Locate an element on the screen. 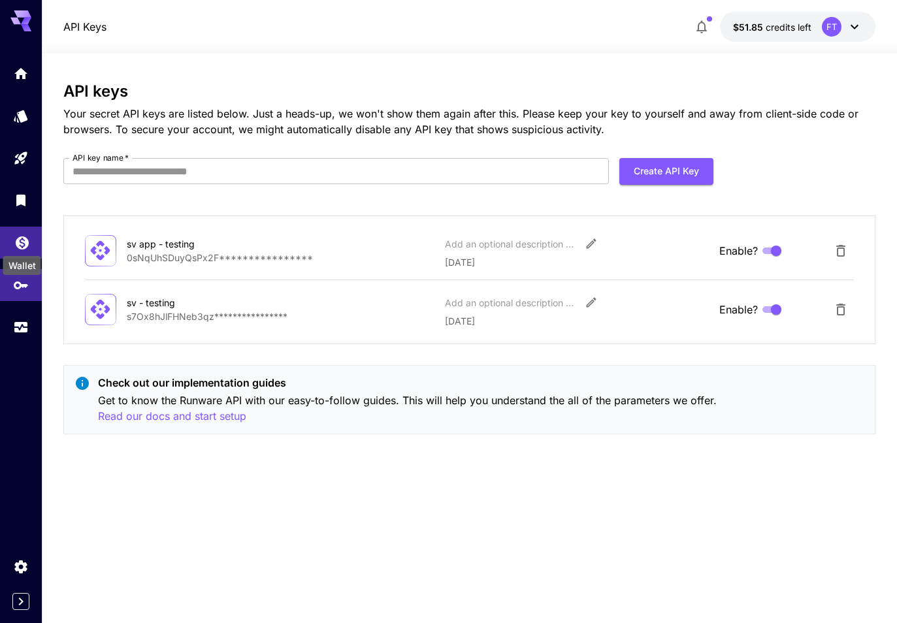 The image size is (897, 623). p: Your secret API keys are listed below. Just a heads-up, we won't show them again after this. Plea... is located at coordinates (470, 122).